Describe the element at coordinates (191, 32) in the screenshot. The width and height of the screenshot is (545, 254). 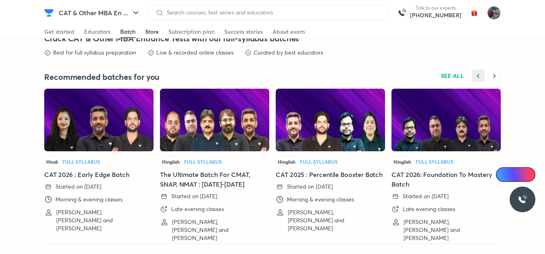
I see `div: Subscription plan` at that location.